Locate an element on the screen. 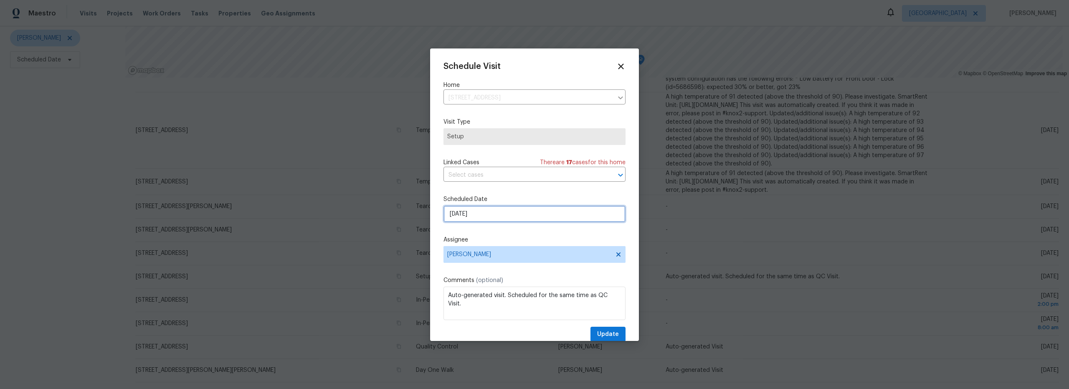 The image size is (1069, 389). span: Linked Cases is located at coordinates (462, 162).